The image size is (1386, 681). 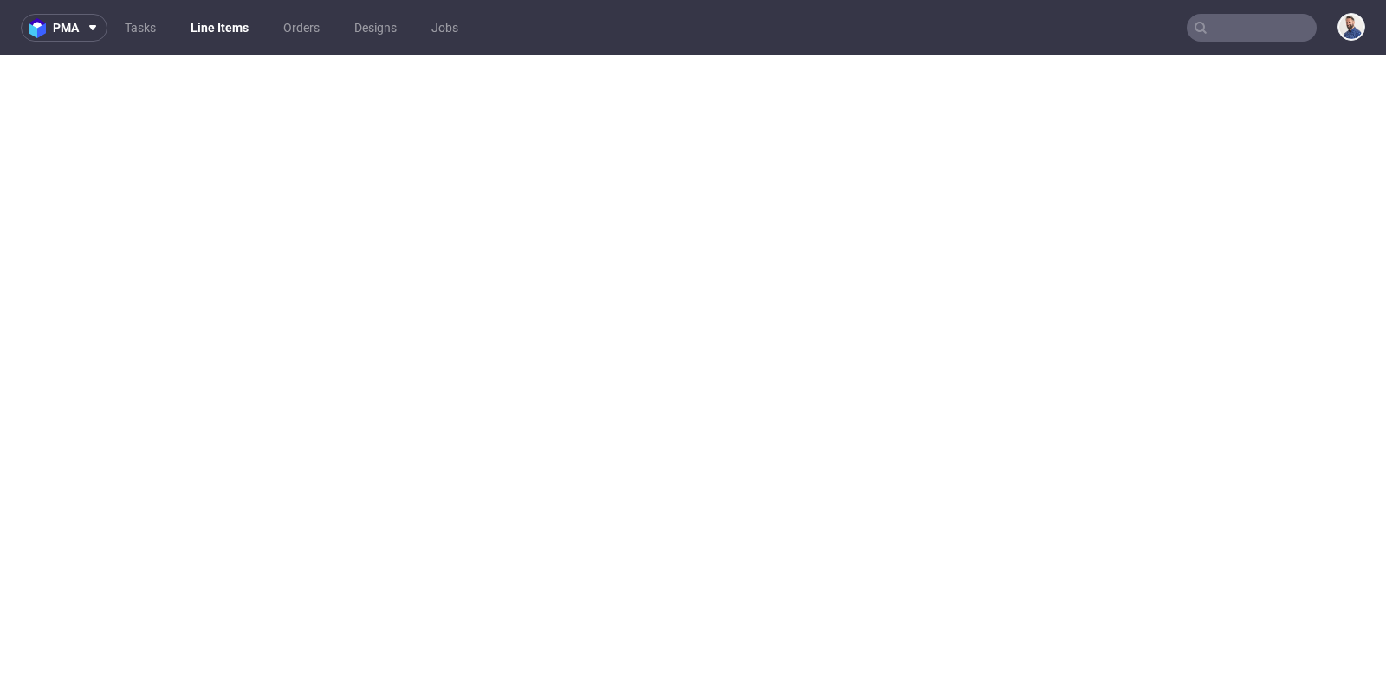 I want to click on a: Orders, so click(x=302, y=28).